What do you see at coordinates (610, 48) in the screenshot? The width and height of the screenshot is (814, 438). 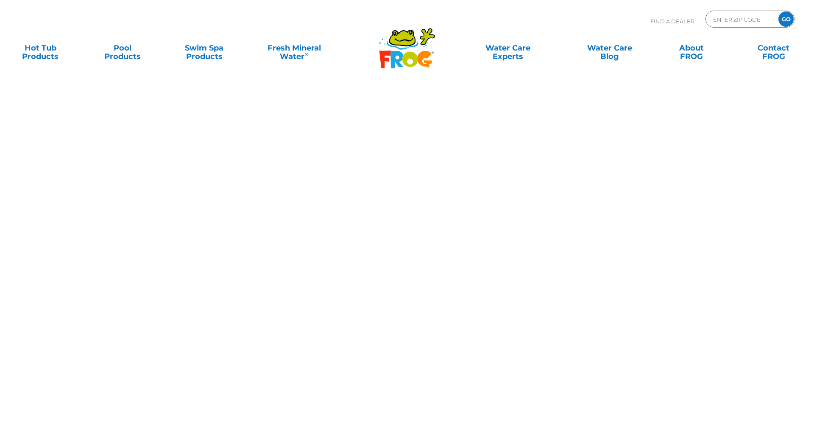 I see `a: Water CareBlog` at bounding box center [610, 48].